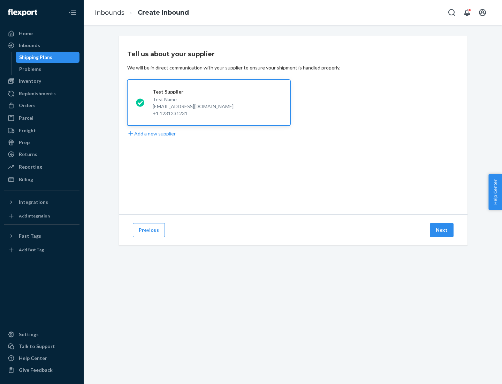  Describe the element at coordinates (30, 81) in the screenshot. I see `div: Inventory` at that location.